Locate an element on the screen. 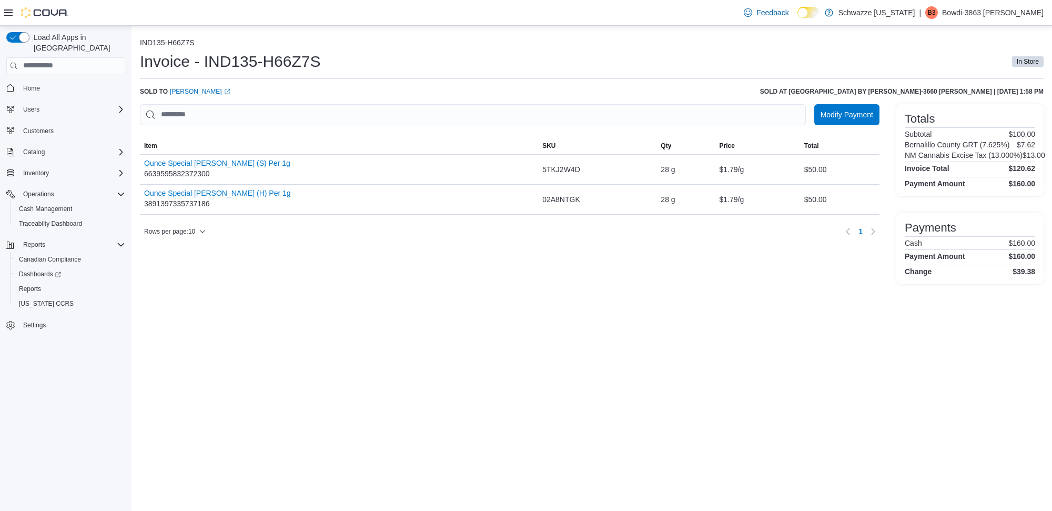  p: $160.00 is located at coordinates (1021, 243).